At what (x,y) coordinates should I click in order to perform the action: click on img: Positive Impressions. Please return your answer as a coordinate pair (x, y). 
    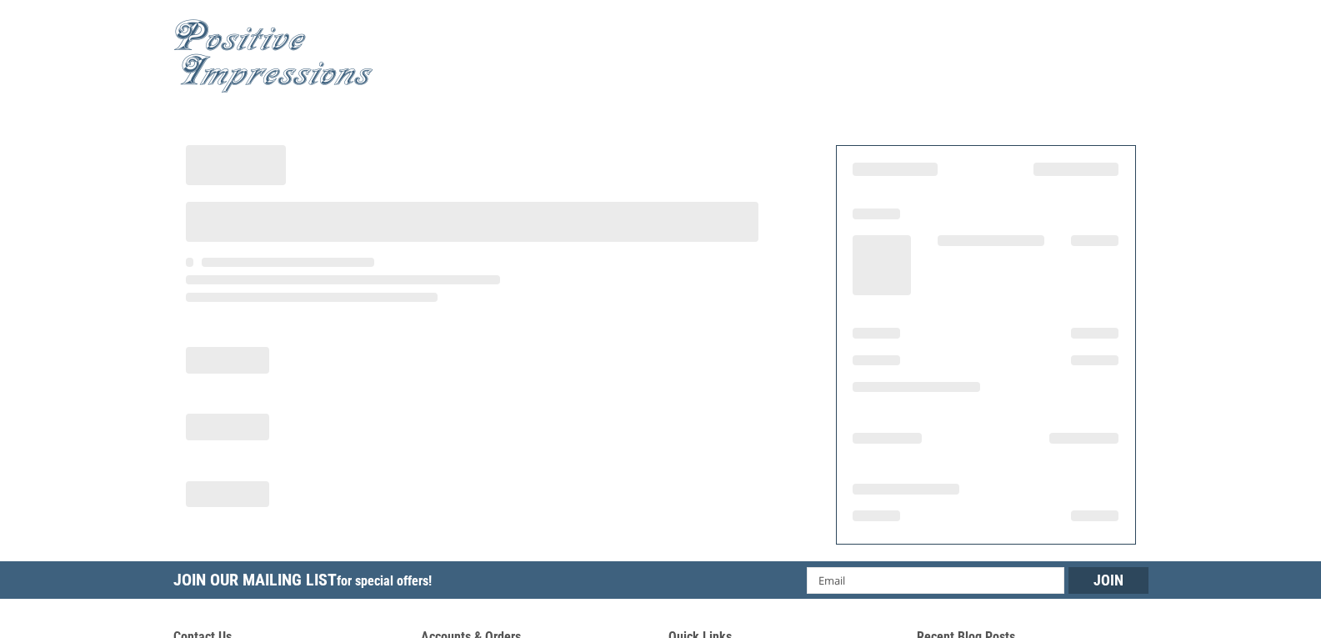
    Looking at the image, I should click on (273, 56).